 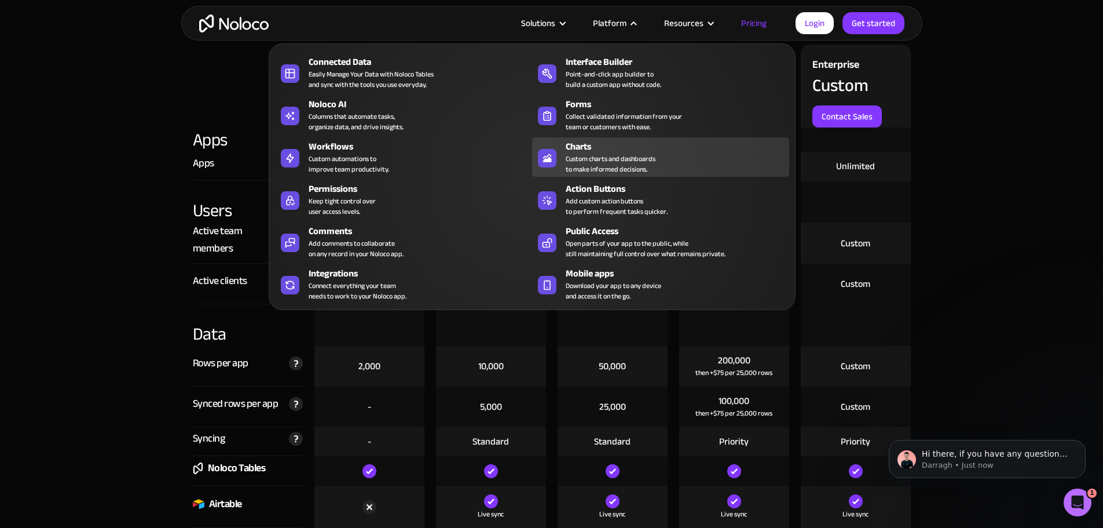 I want to click on a: Pricing, so click(x=754, y=23).